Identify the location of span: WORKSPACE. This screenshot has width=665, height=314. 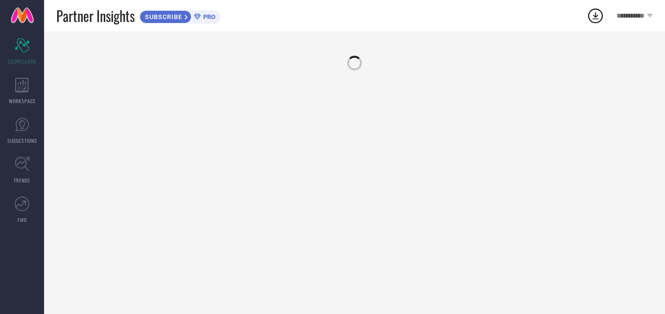
(22, 101).